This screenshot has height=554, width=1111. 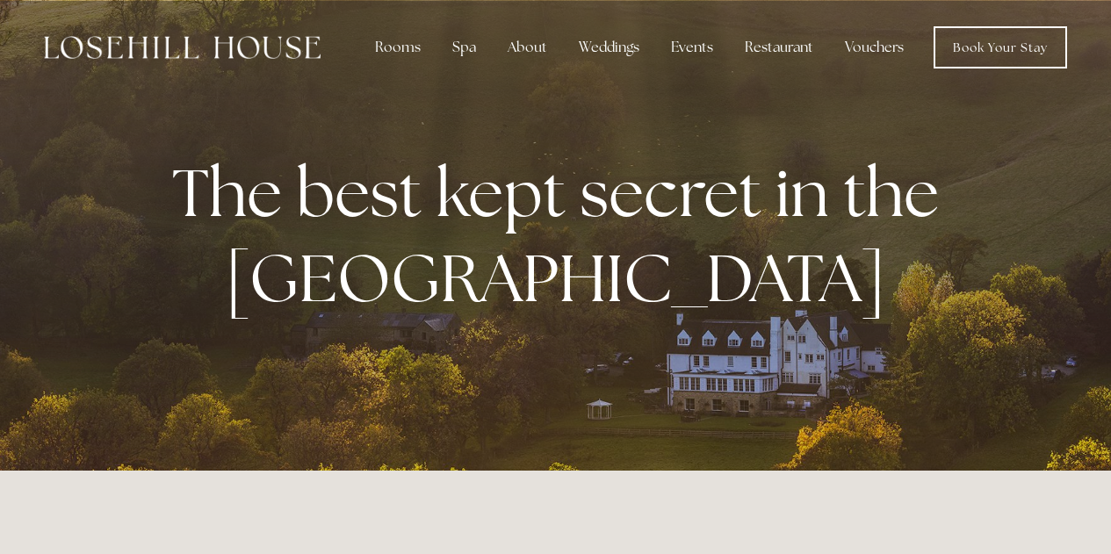 What do you see at coordinates (398, 47) in the screenshot?
I see `div: Rooms` at bounding box center [398, 47].